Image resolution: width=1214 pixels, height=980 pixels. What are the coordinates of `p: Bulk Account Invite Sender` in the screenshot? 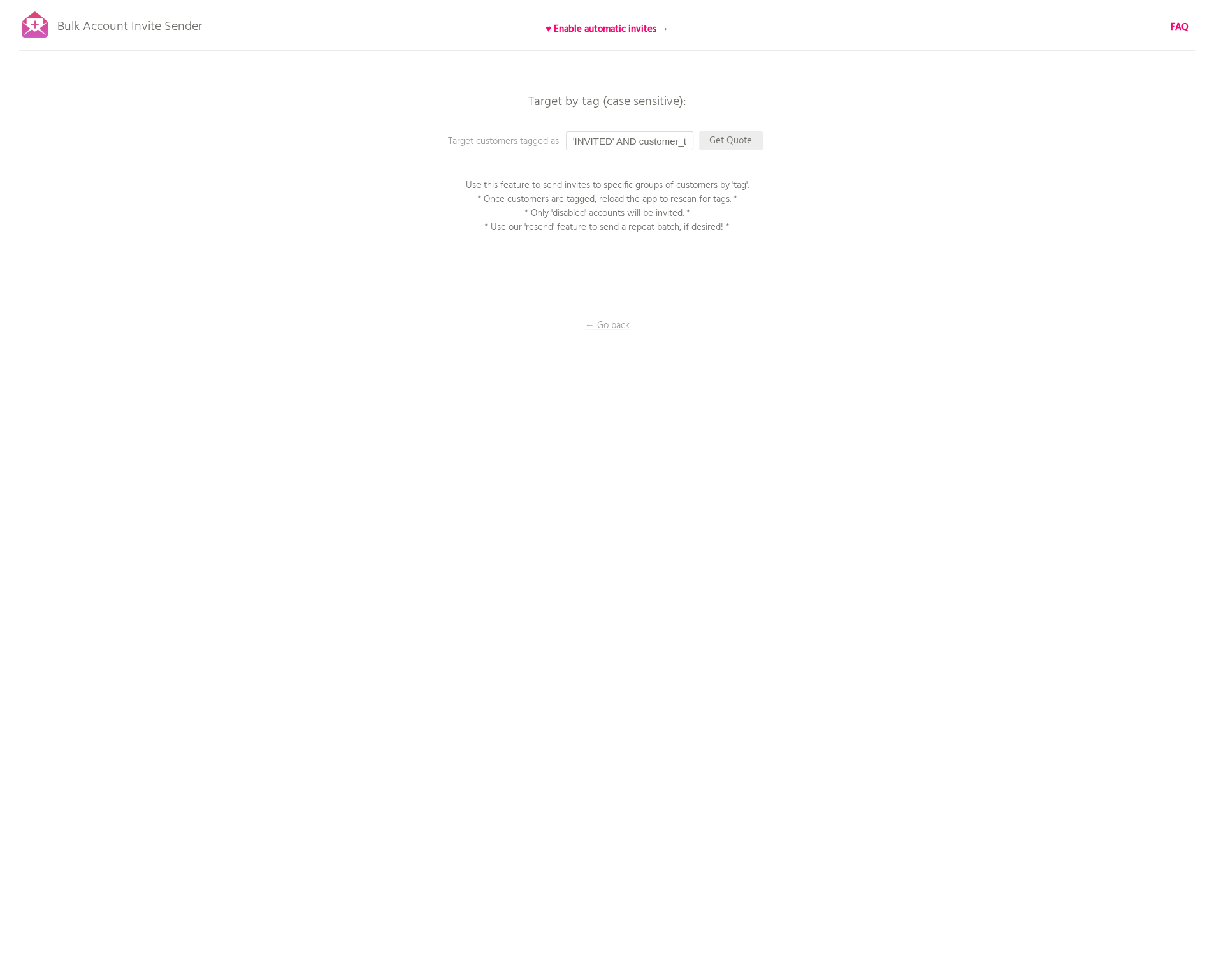 It's located at (129, 24).